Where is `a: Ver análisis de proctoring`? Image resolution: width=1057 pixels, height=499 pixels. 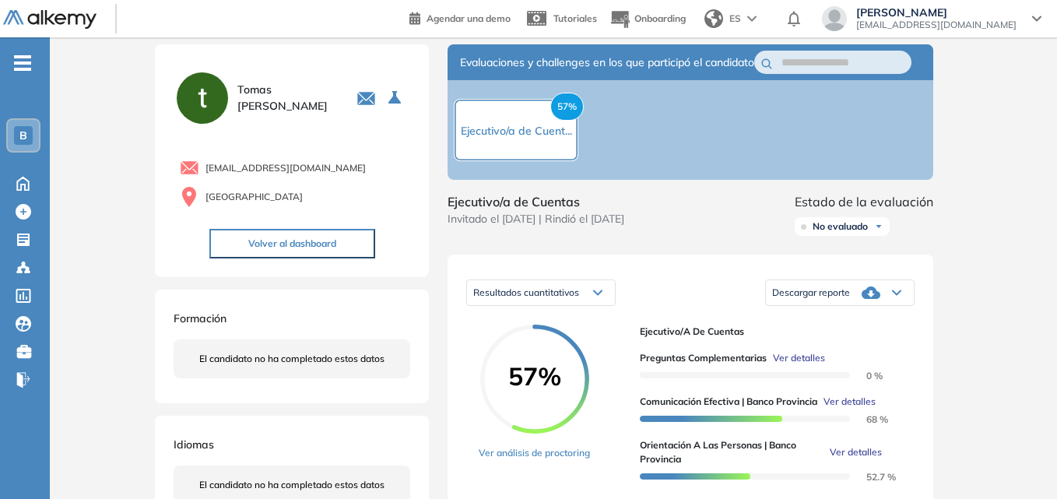
a: Ver análisis de proctoring is located at coordinates (534, 453).